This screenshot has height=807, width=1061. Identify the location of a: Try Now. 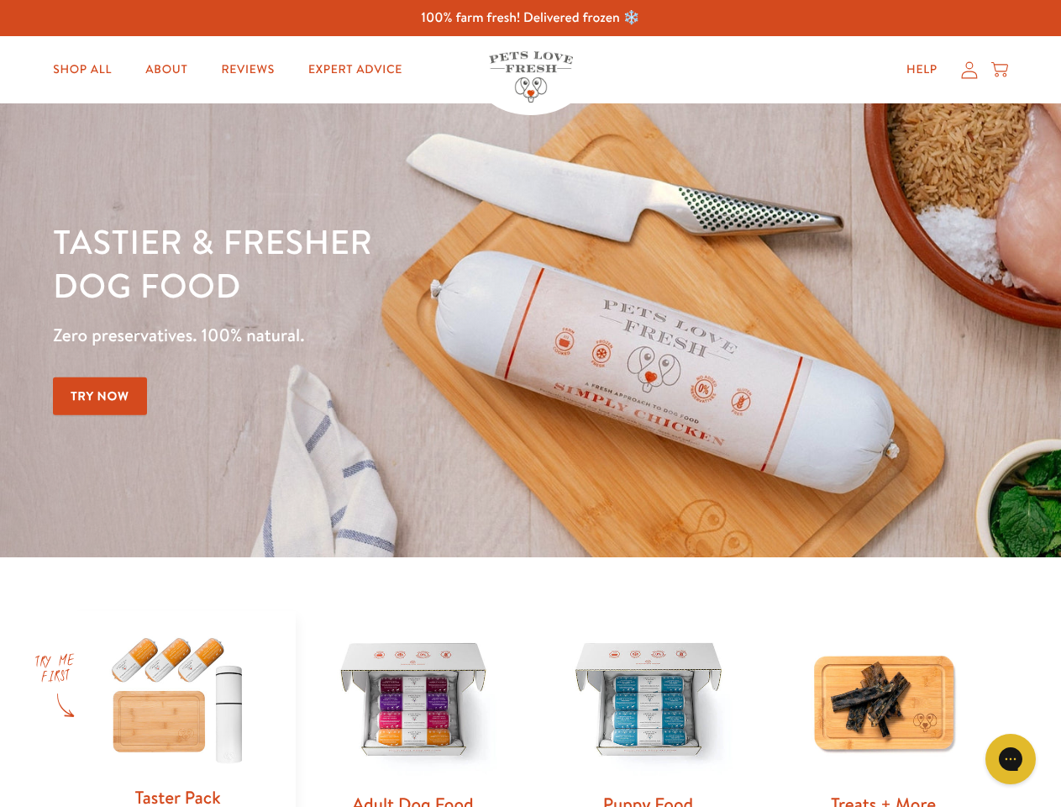
(100, 396).